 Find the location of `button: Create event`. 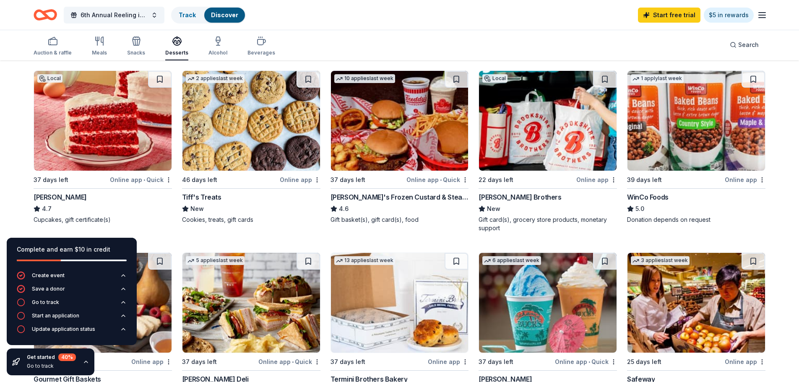

button: Create event is located at coordinates (72, 278).